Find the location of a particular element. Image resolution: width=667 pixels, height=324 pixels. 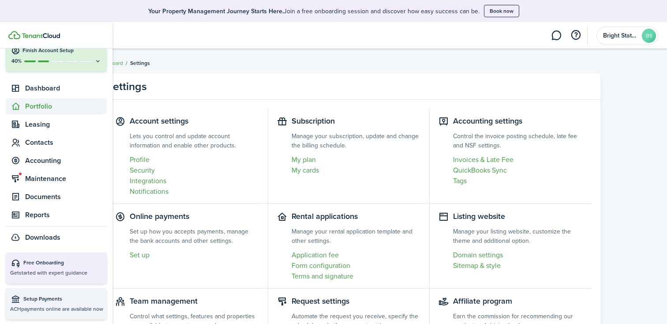

span: payments online are available now is located at coordinates (62, 309).